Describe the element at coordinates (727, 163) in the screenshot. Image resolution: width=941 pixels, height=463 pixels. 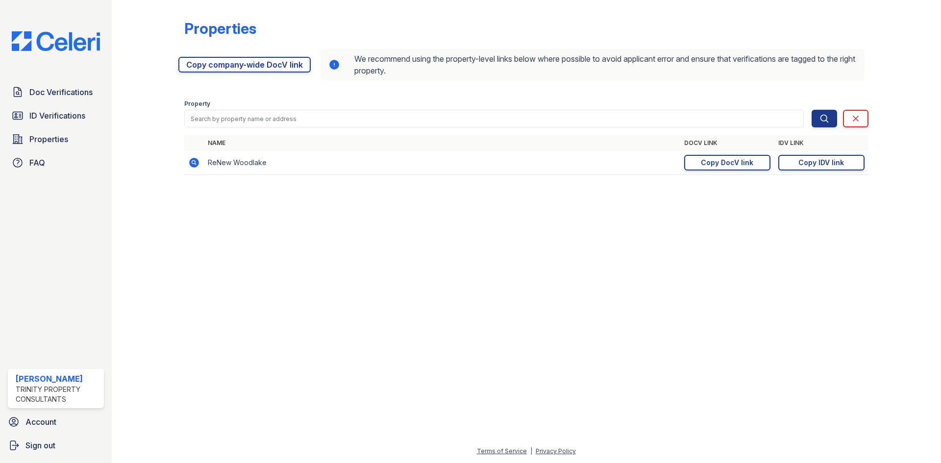
I see `a: Copy DocV link` at that location.